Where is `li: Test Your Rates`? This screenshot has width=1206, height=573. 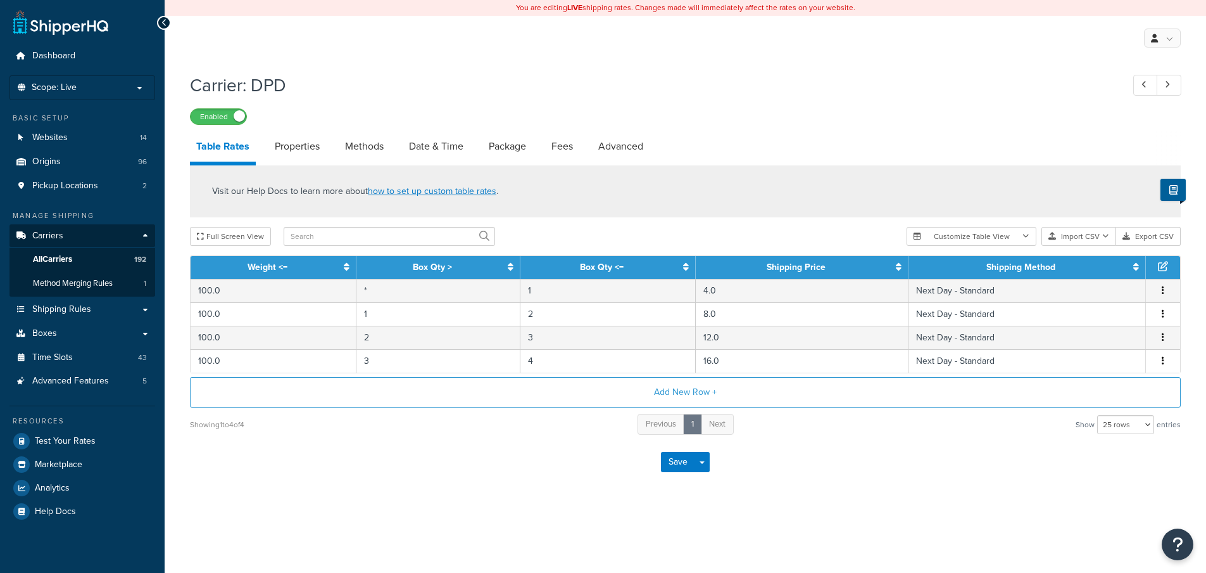 li: Test Your Rates is located at coordinates (82, 441).